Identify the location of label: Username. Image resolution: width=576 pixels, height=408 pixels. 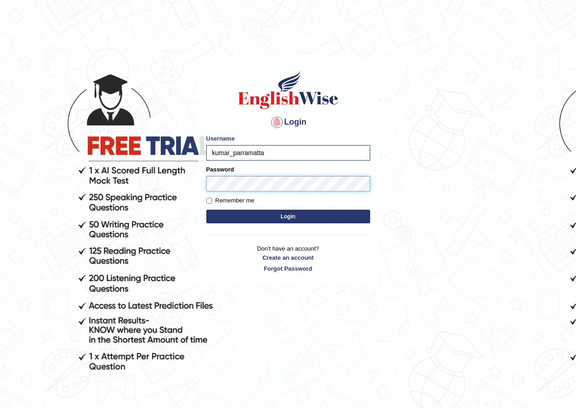
(220, 138).